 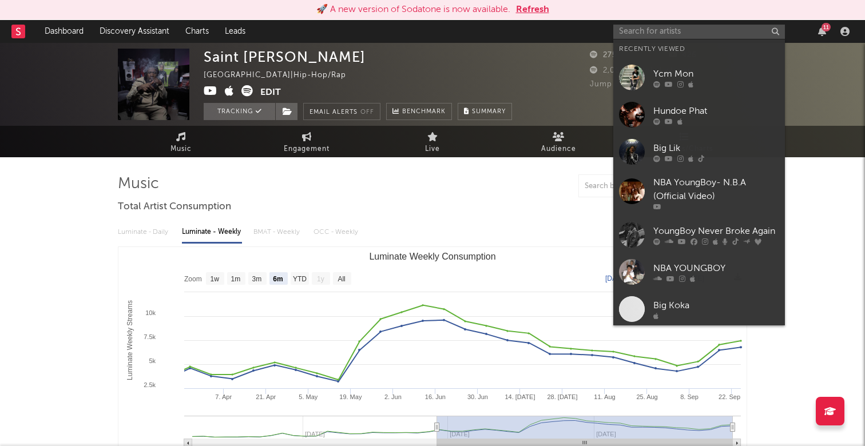 I want to click on div: NBA YoungBoy- N.B.A (Official Video), so click(x=716, y=190).